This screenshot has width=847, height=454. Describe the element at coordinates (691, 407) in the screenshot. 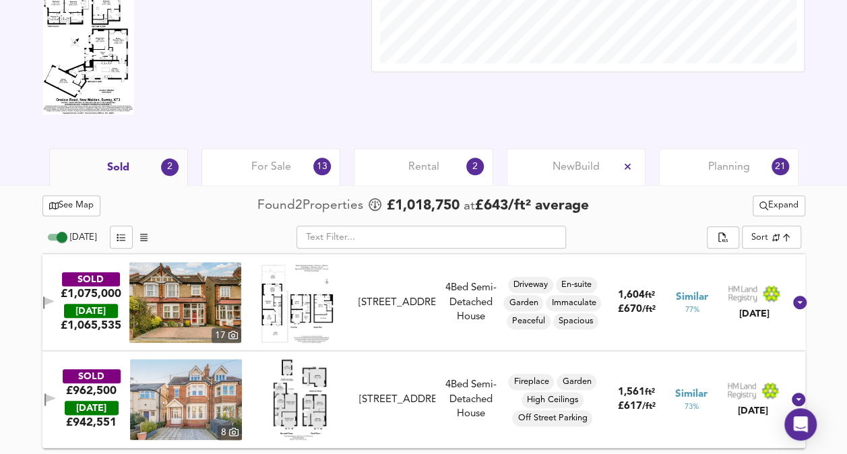

I see `span: 73 %` at that location.